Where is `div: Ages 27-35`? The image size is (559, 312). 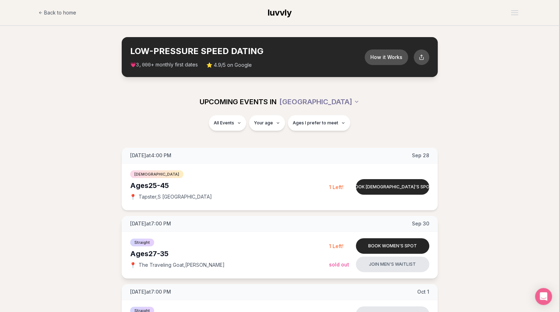 div: Ages 27-35 is located at coordinates (230, 253).